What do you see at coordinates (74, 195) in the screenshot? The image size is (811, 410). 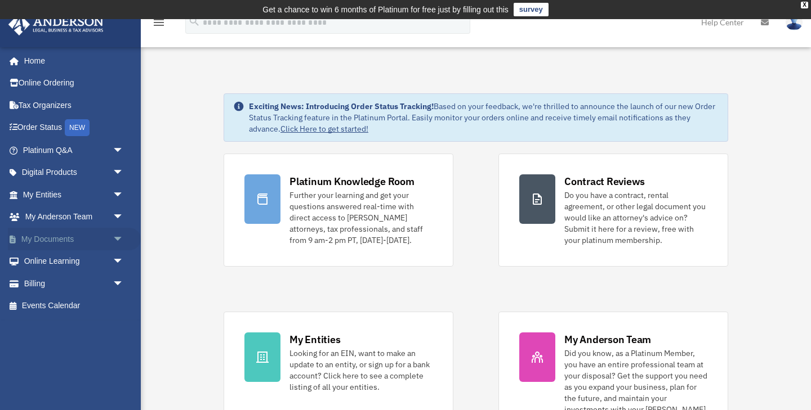 I see `a: My Entitiesarrow_drop_down` at bounding box center [74, 195].